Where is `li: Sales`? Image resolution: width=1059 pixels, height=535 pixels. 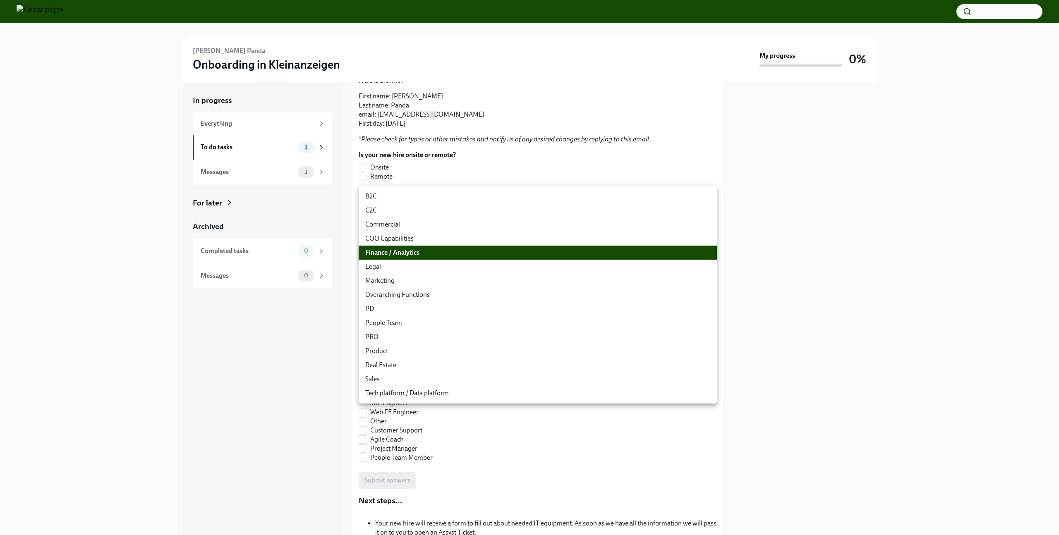 li: Sales is located at coordinates (538, 379).